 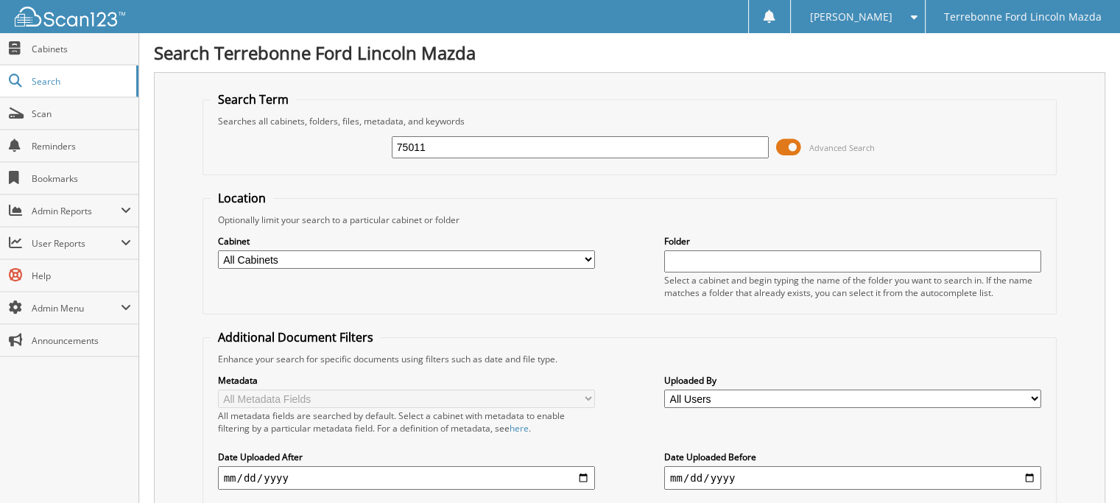 I want to click on div: All metadata fields are searched by default. Select a cabinet with metadata to enable filtering b..., so click(x=407, y=422).